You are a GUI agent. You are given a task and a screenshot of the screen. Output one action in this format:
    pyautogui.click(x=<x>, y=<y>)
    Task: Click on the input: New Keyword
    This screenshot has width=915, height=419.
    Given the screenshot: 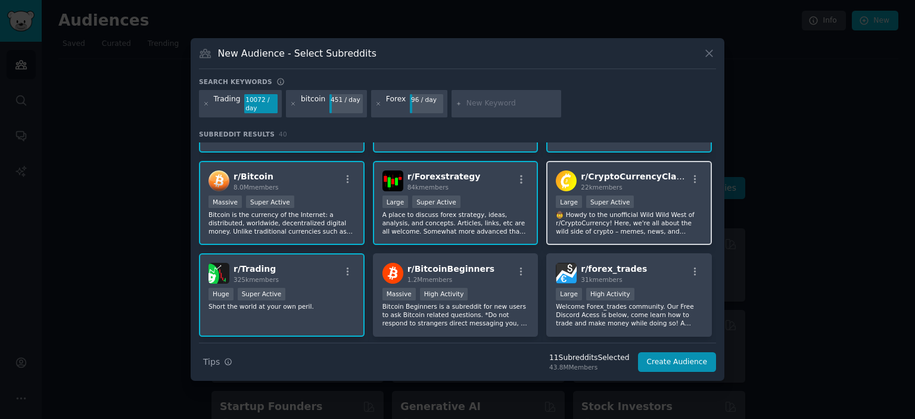 What is the action you would take?
    pyautogui.click(x=512, y=104)
    